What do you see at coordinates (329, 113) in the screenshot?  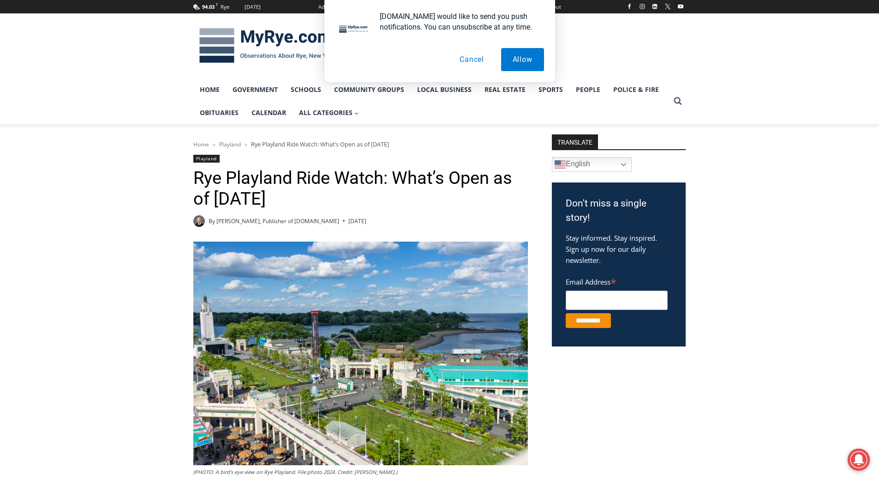 I see `a: All Categories` at bounding box center [329, 113].